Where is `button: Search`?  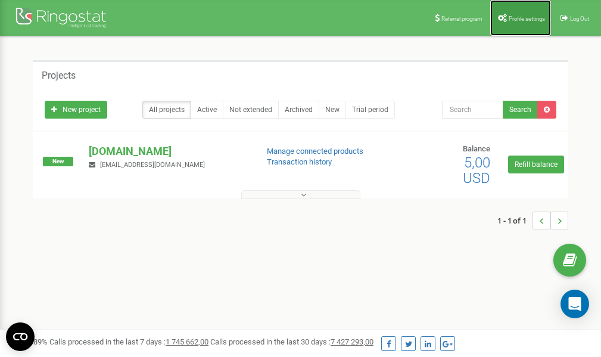 button: Search is located at coordinates (520, 110).